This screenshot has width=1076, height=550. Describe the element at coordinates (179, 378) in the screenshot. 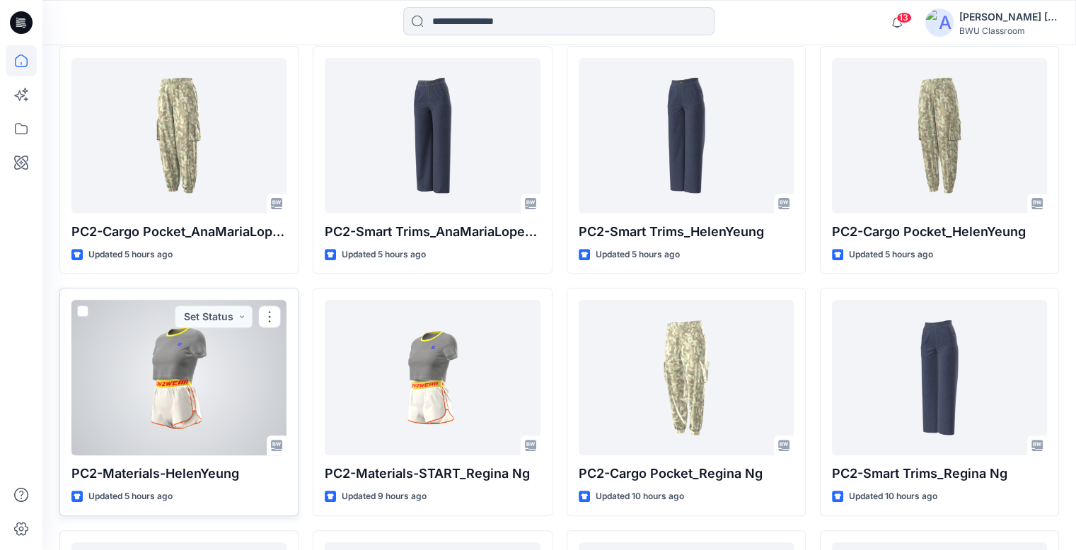

I see `a: PC2-Materials-HelenYeung` at that location.